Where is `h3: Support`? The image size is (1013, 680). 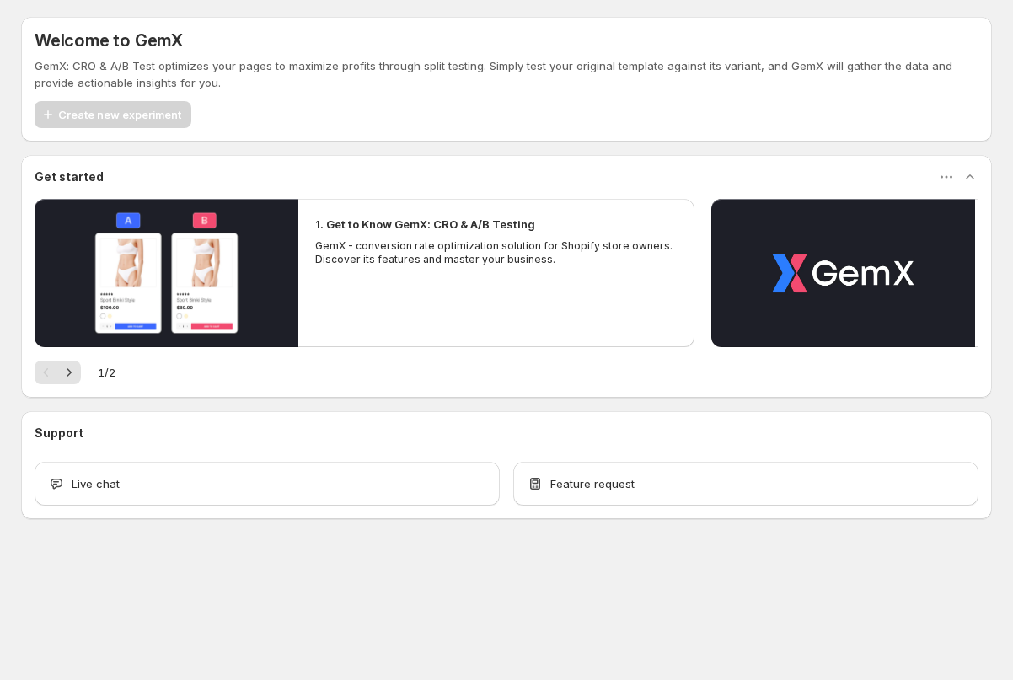
h3: Support is located at coordinates (59, 433).